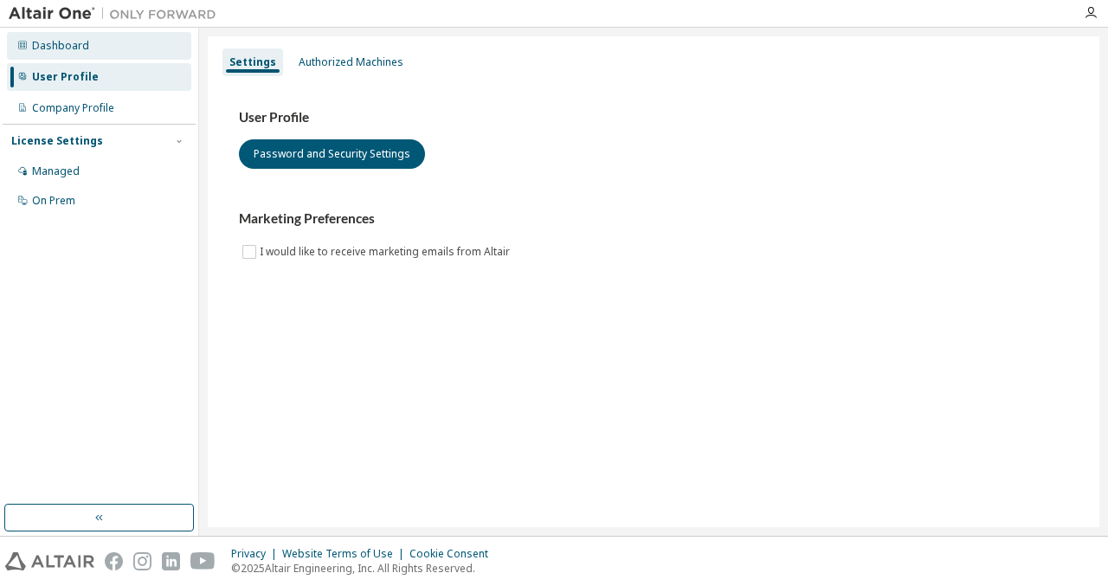 The height and width of the screenshot is (586, 1108). What do you see at coordinates (65, 77) in the screenshot?
I see `div: User Profile` at bounding box center [65, 77].